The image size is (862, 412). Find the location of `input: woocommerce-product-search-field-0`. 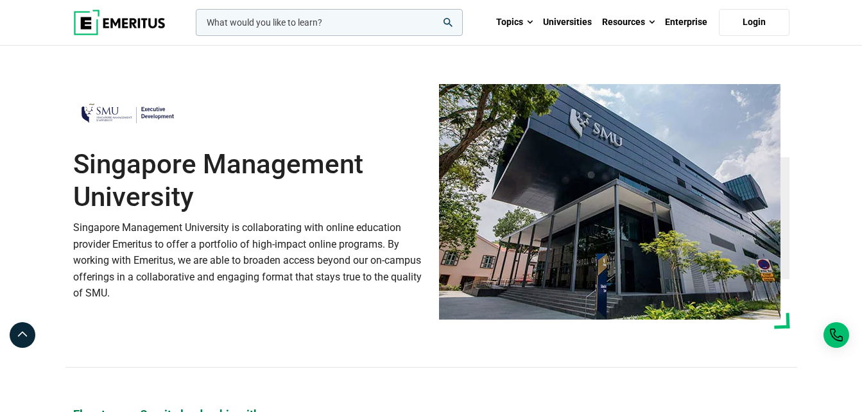

input: woocommerce-product-search-field-0 is located at coordinates (329, 22).